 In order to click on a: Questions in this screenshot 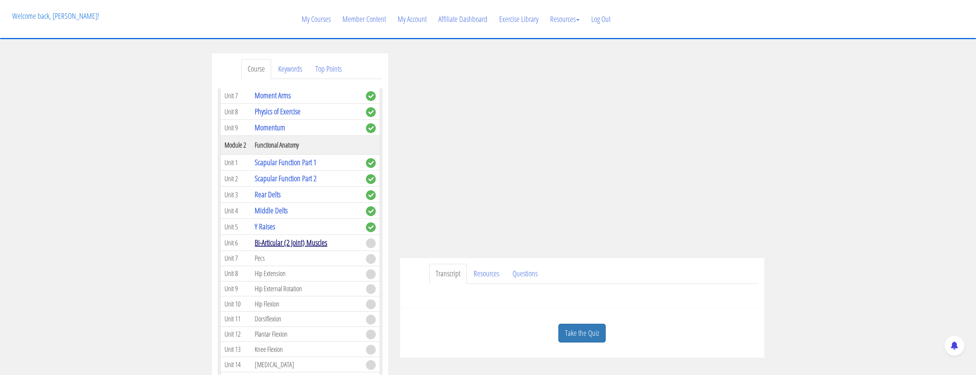, I will do `click(525, 274)`.